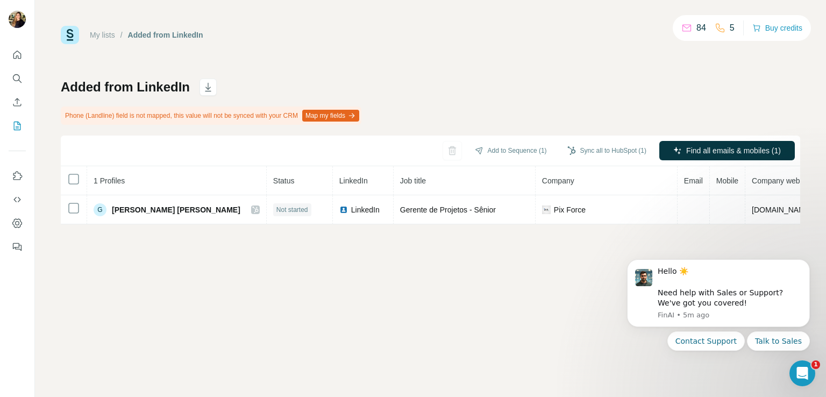 This screenshot has height=397, width=826. I want to click on button: Quick start, so click(17, 55).